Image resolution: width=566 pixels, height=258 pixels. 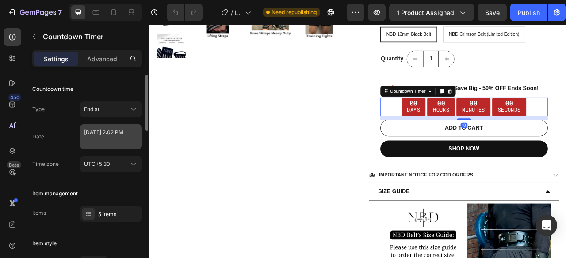 I want to click on div: 10, so click(x=400, y=128).